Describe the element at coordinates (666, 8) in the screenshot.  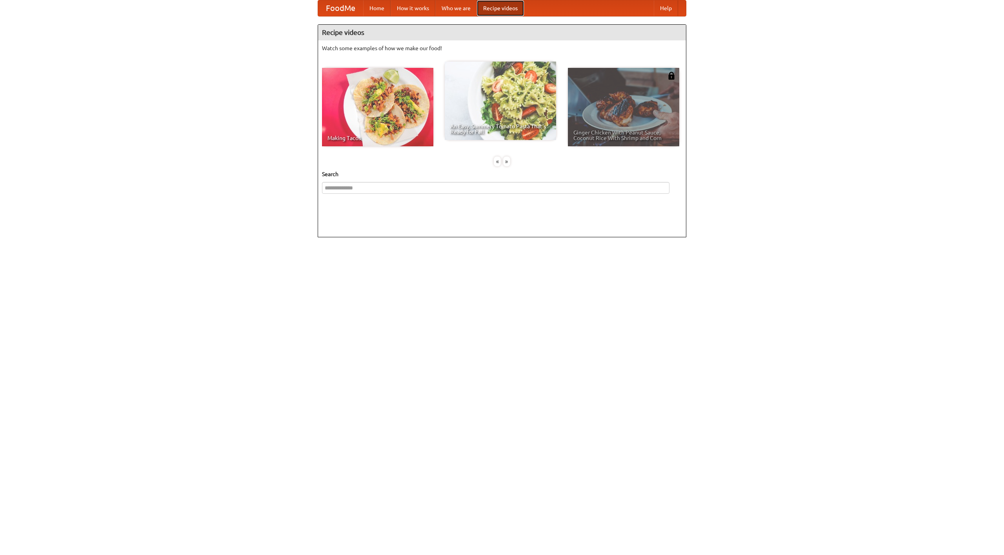
I see `a: Help` at that location.